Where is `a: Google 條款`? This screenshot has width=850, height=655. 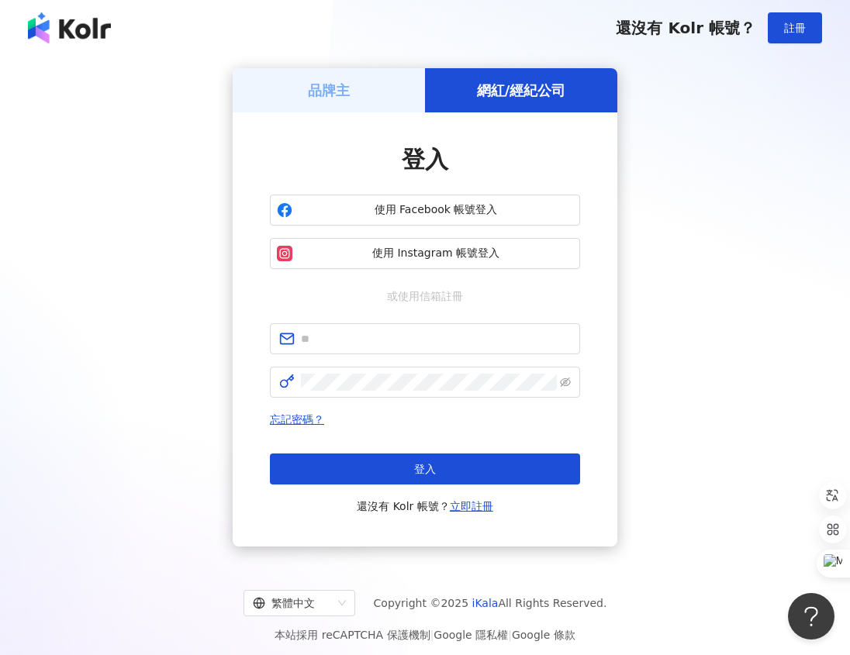 a: Google 條款 is located at coordinates (543, 635).